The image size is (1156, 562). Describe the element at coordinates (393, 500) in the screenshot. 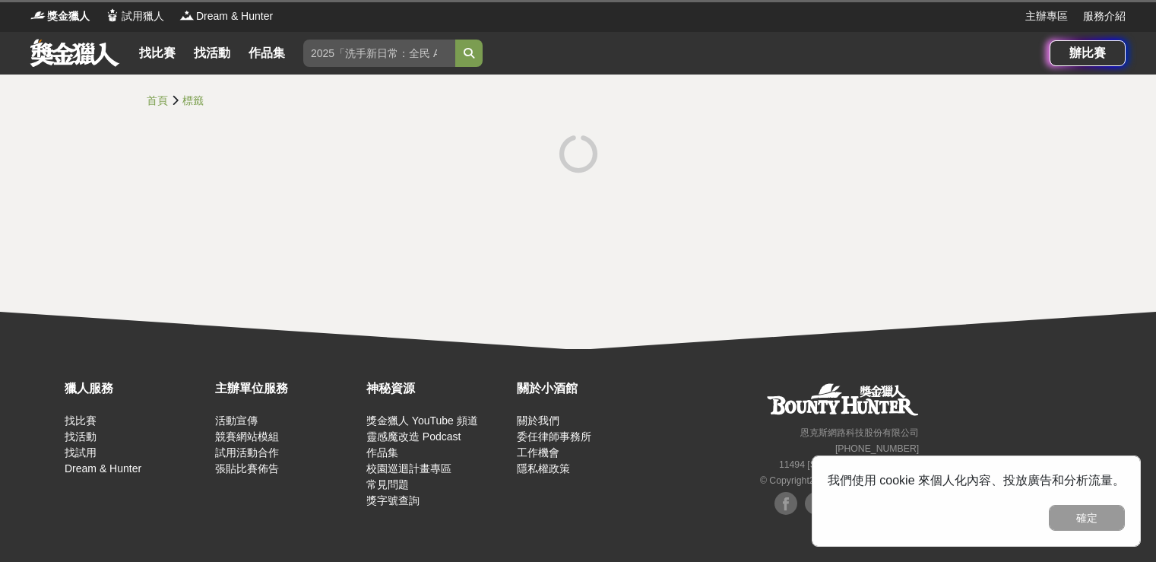

I see `a: 獎字號查詢` at that location.